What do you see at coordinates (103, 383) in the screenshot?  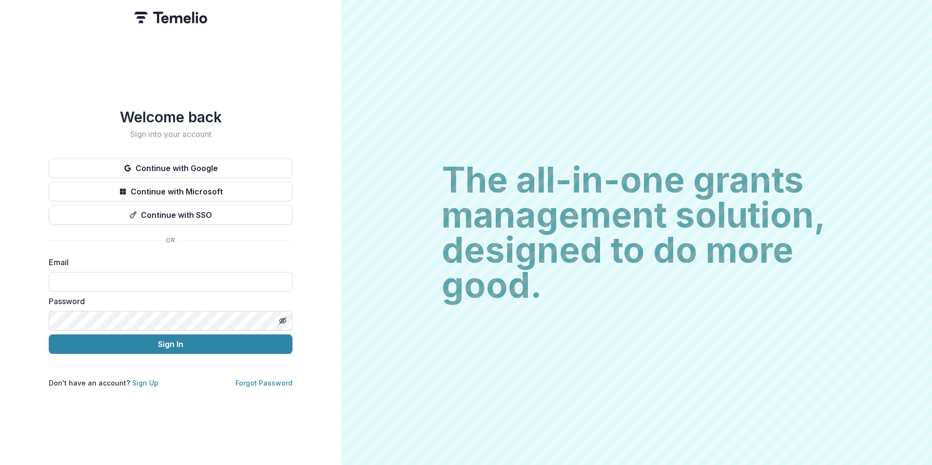 I see `p: Don't have an account?` at bounding box center [103, 383].